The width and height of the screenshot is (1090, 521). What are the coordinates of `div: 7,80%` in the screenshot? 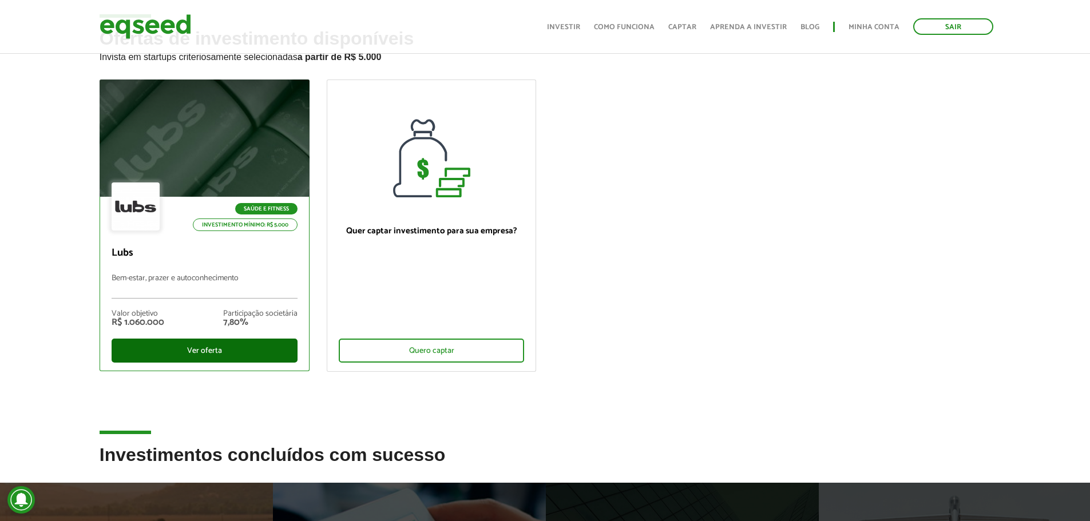 It's located at (260, 323).